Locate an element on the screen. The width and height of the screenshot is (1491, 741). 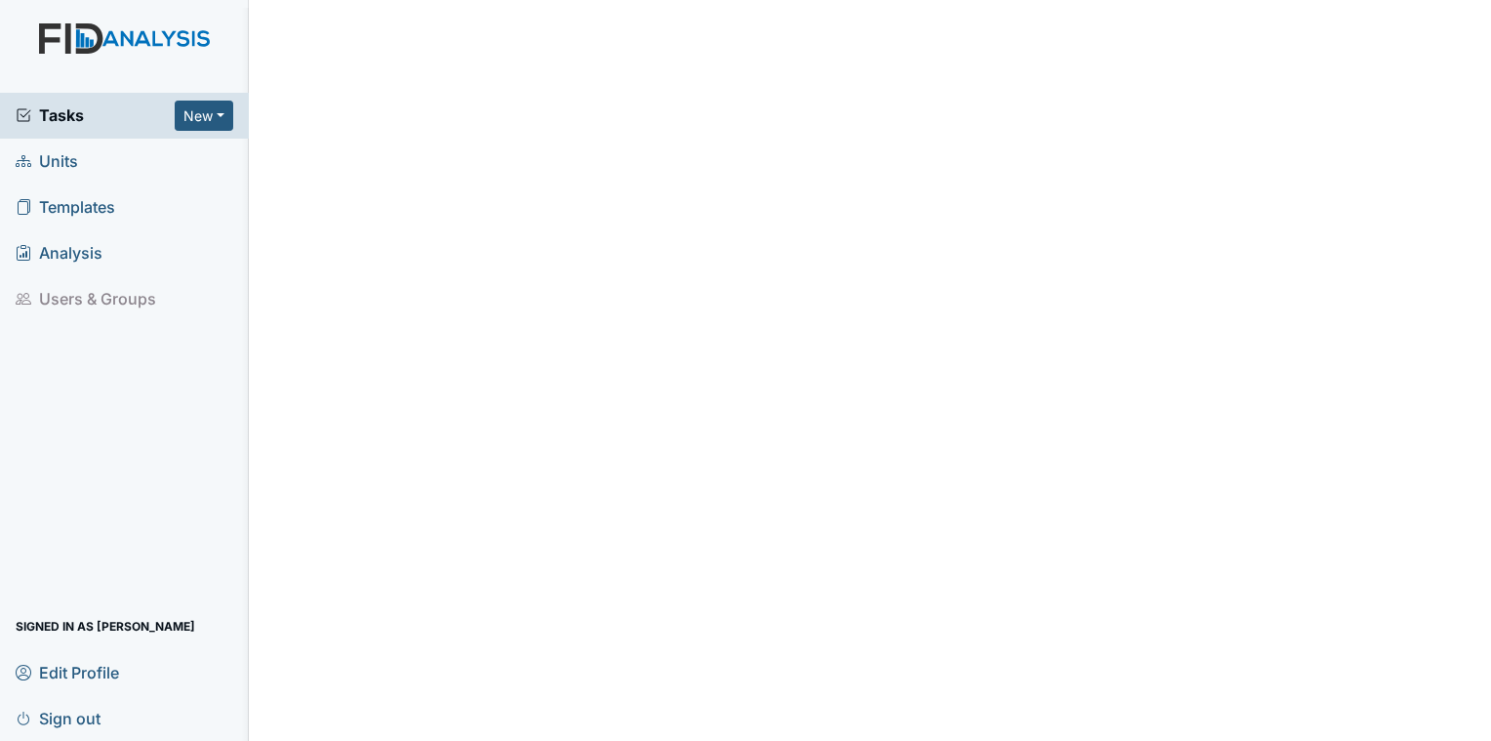
span: Units is located at coordinates (47, 161).